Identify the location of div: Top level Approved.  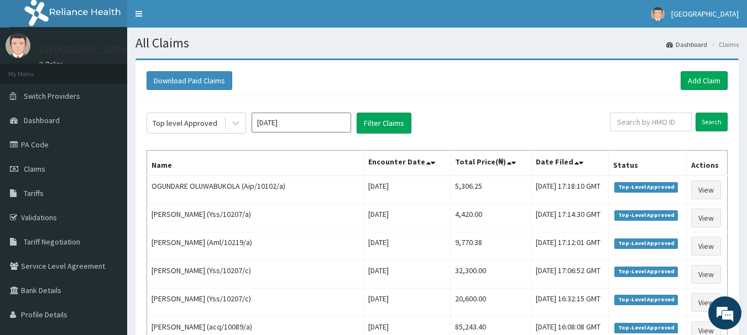
(185, 123).